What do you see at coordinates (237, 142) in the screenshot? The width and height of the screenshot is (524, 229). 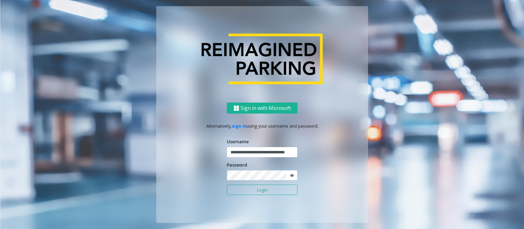 I see `label: Username` at bounding box center [237, 142].